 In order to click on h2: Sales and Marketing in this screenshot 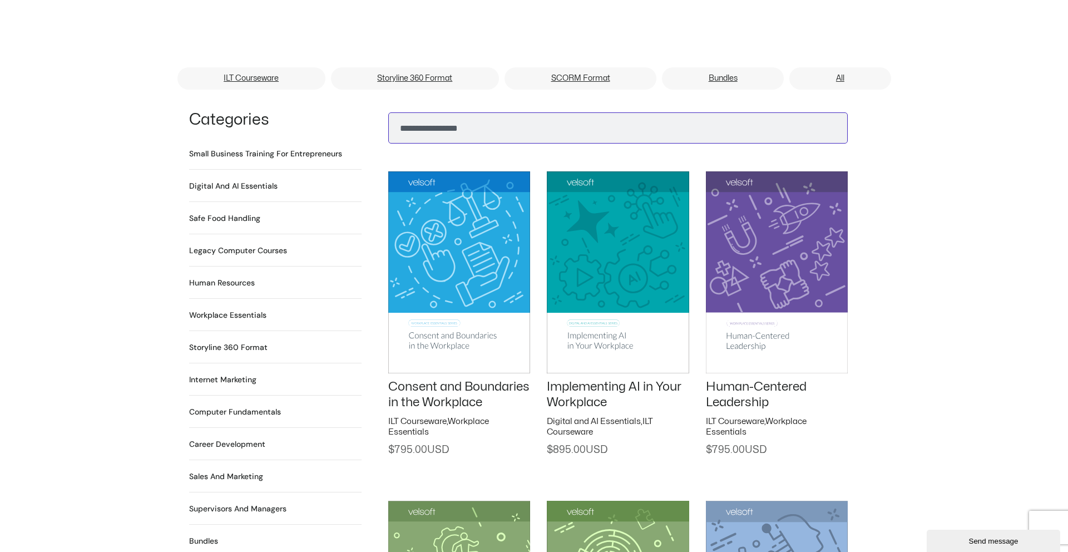, I will do `click(226, 476)`.